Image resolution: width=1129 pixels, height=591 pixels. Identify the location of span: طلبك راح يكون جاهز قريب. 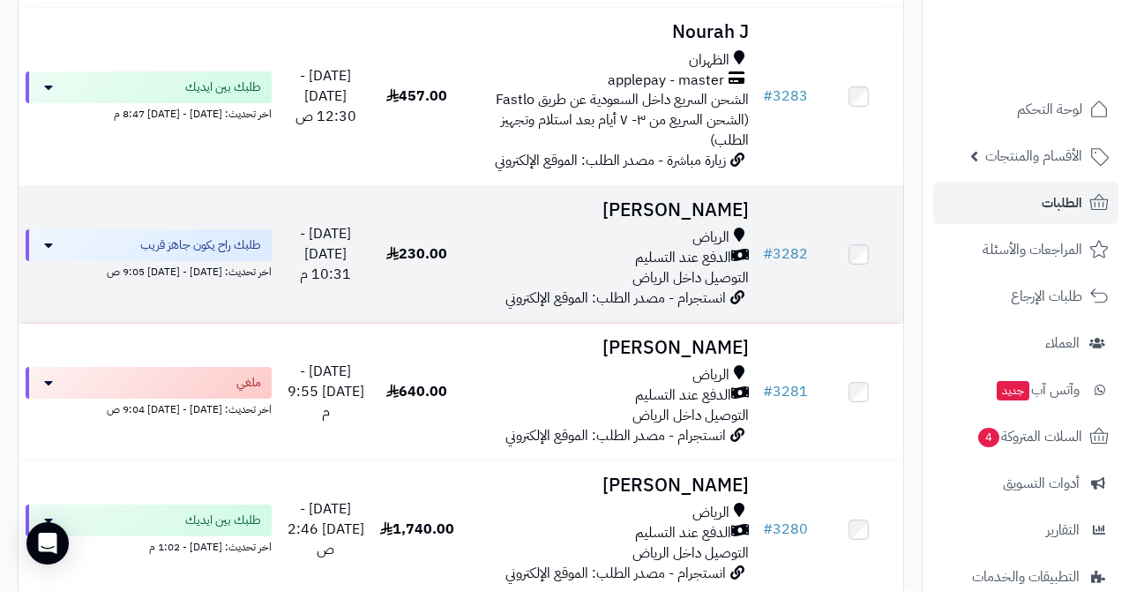
(200, 245).